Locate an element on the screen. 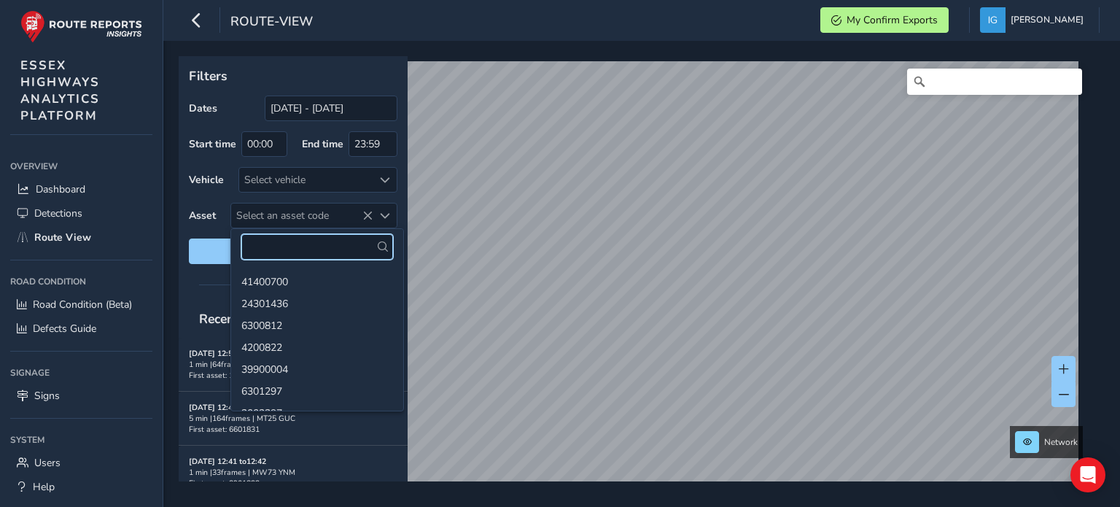 Image resolution: width=1120 pixels, height=507 pixels. span: Reset filters is located at coordinates (293, 251).